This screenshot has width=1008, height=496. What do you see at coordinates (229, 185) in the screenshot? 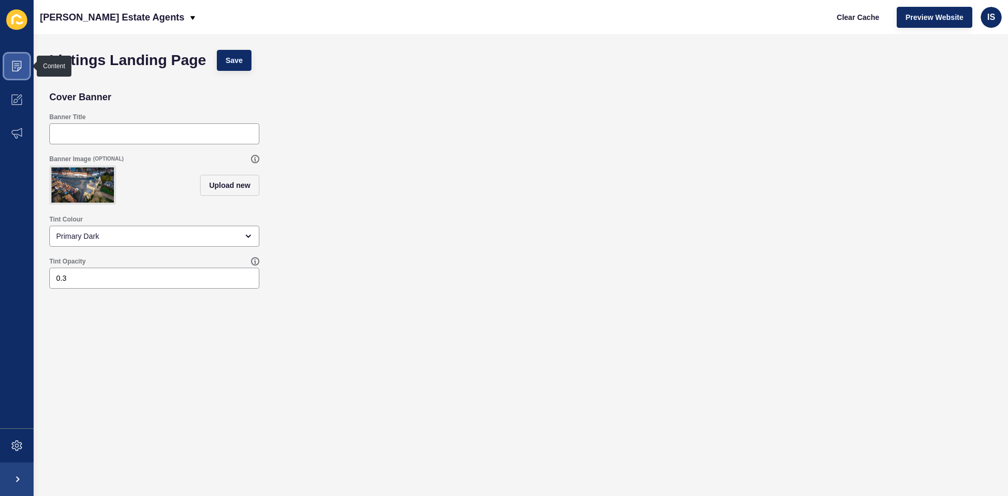
I see `span: Upload new` at bounding box center [229, 185].